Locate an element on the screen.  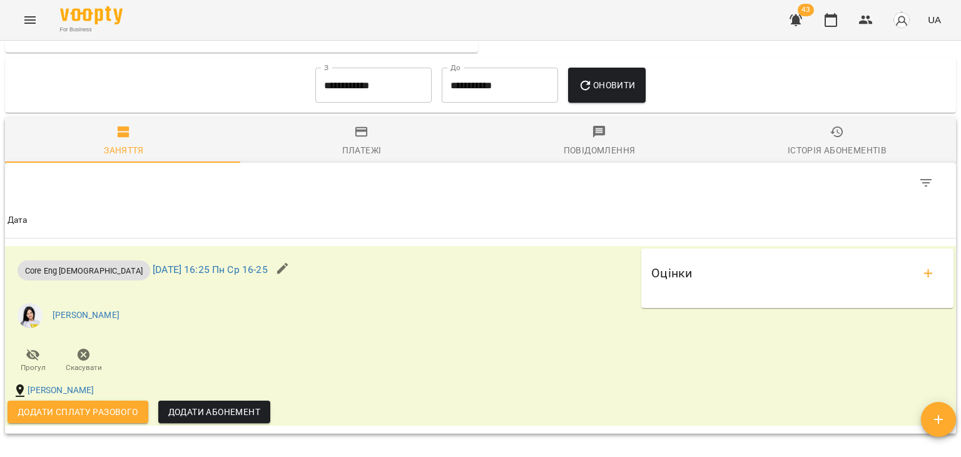
div: Заняття is located at coordinates (124, 150).